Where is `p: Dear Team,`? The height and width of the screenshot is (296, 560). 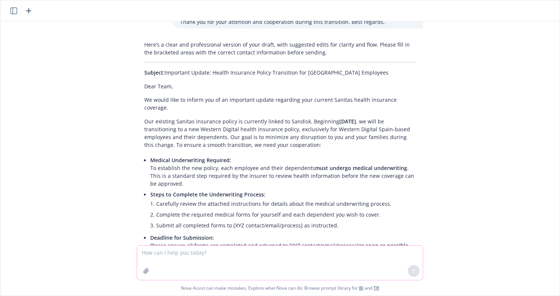 p: Dear Team, is located at coordinates (280, 86).